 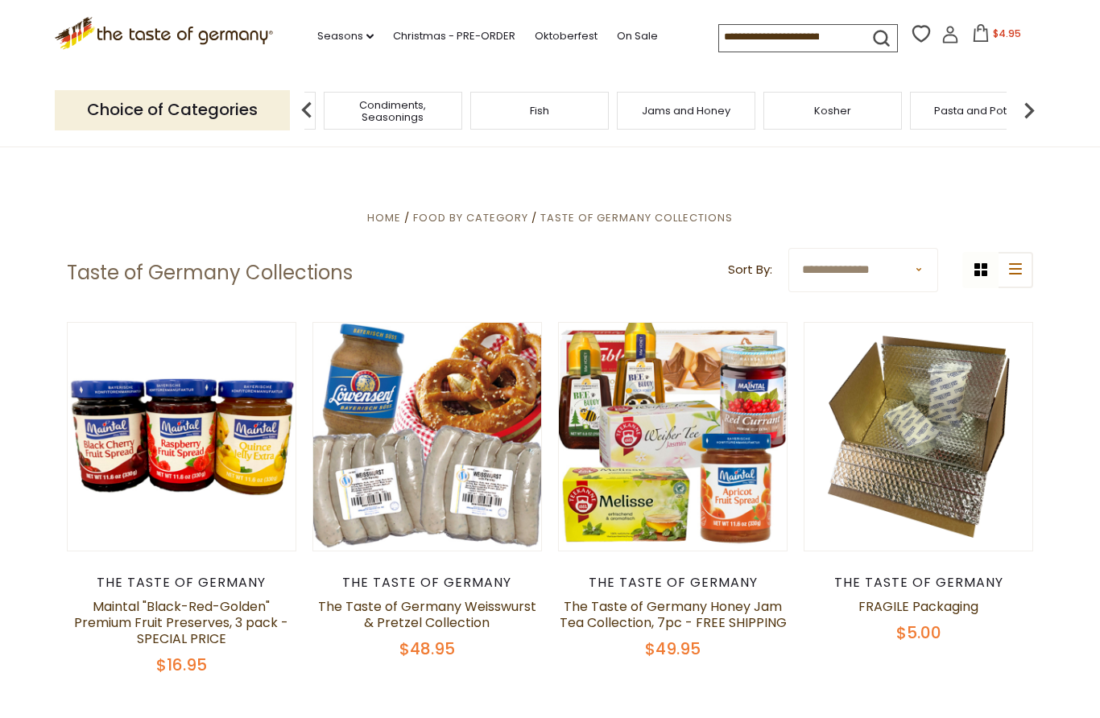 I want to click on span: $5.00, so click(x=919, y=633).